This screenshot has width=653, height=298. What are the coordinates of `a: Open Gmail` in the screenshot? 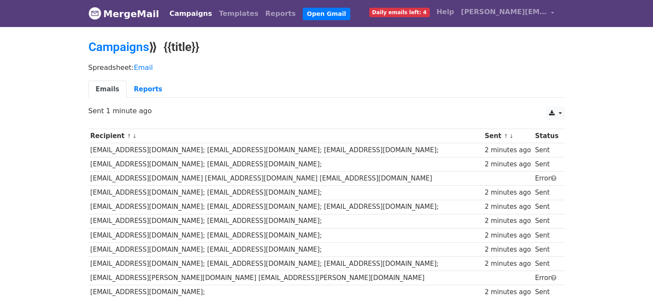 It's located at (326, 14).